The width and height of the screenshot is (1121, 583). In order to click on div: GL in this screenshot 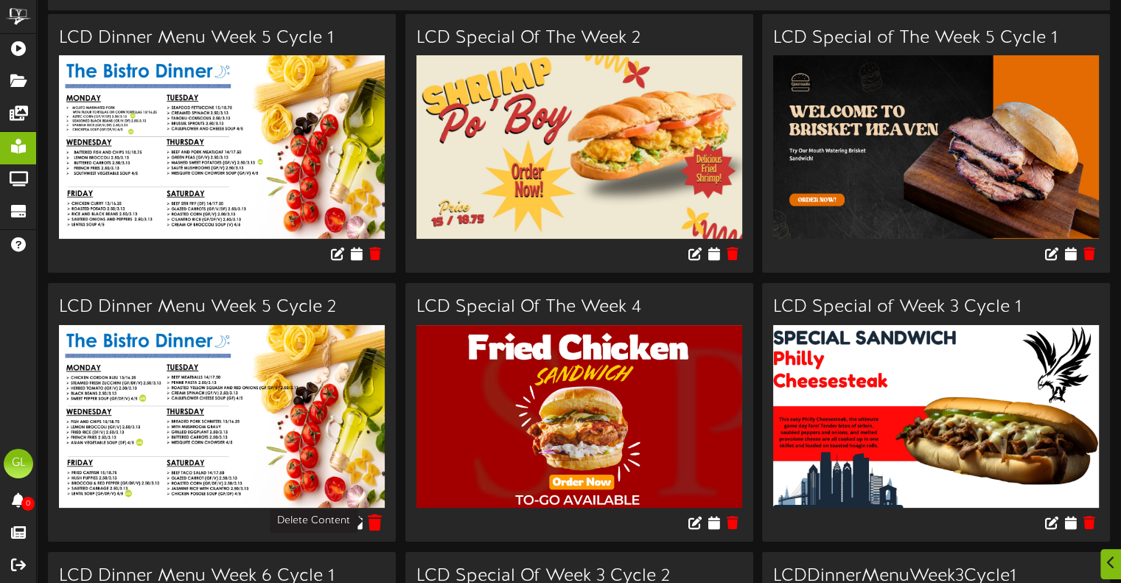, I will do `click(18, 463)`.